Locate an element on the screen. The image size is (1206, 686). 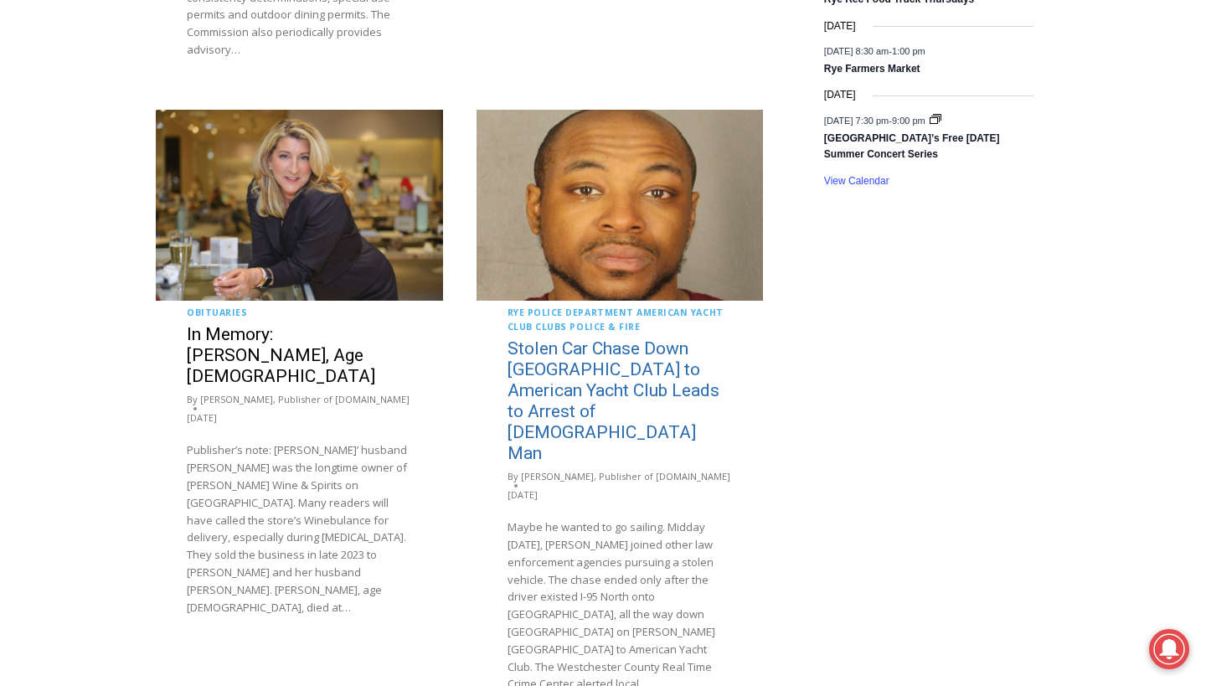
span: 1:00 pm is located at coordinates (909, 51).